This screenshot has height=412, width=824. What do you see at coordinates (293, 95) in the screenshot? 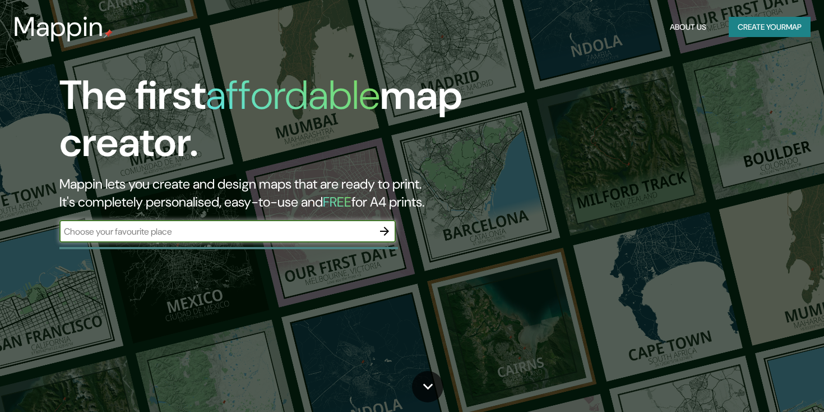
I see `h1: affordable` at bounding box center [293, 95].